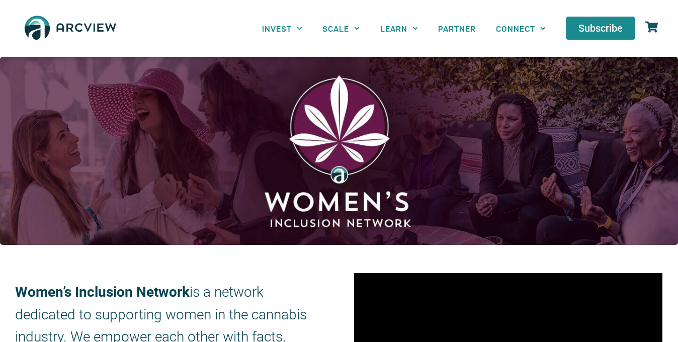 The image size is (678, 342). Describe the element at coordinates (399, 28) in the screenshot. I see `a: LEARN` at that location.